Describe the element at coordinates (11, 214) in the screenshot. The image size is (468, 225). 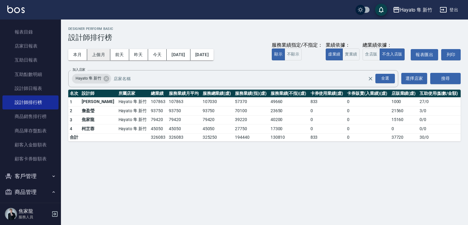
I see `img: Person` at that location.